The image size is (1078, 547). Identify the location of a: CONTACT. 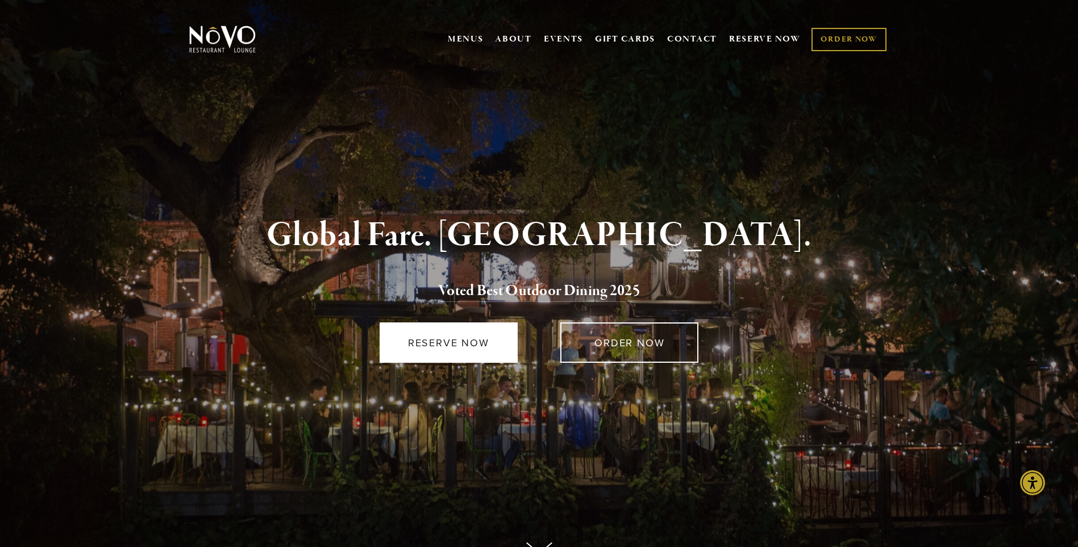
(692, 39).